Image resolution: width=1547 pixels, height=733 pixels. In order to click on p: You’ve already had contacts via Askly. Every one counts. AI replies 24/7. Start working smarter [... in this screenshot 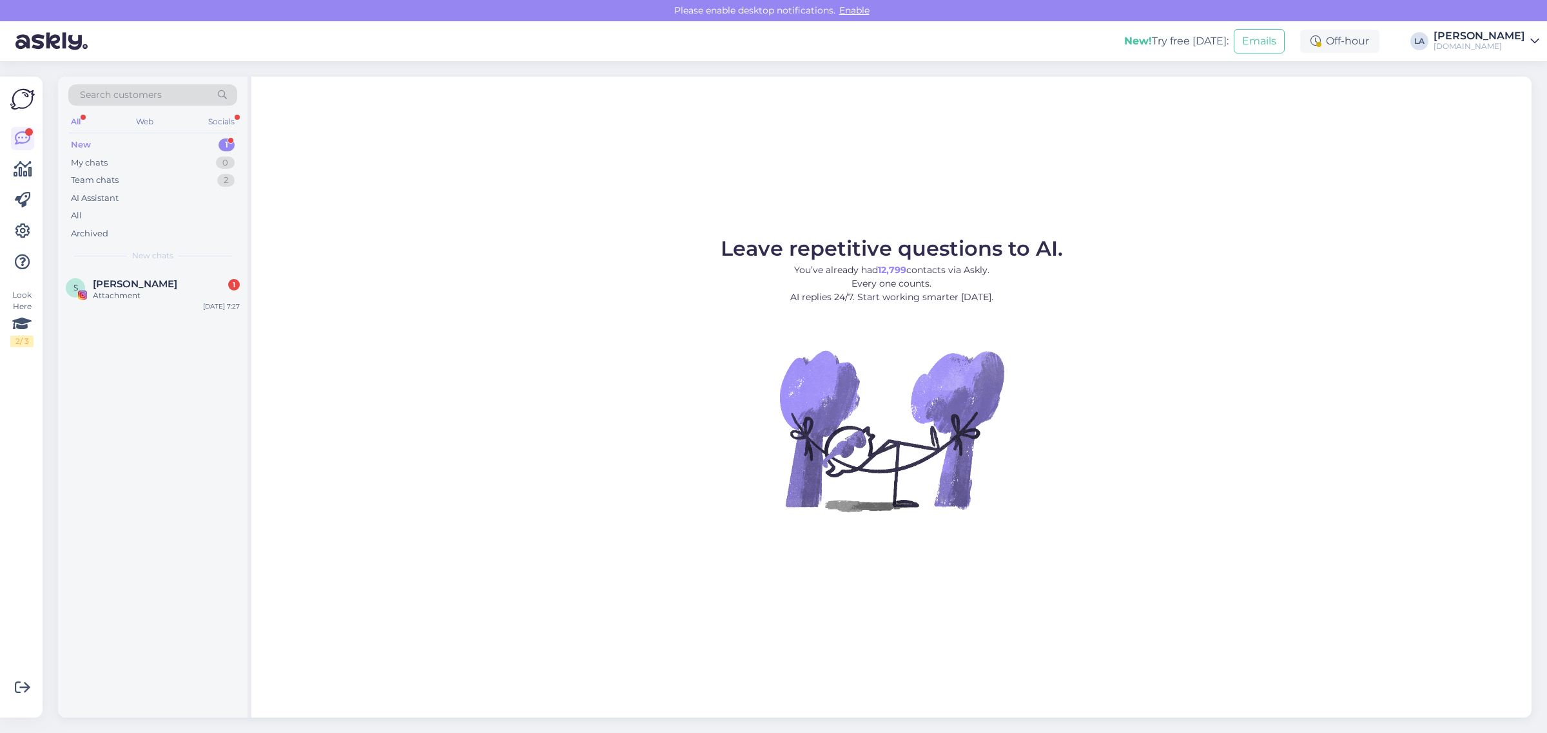, I will do `click(891, 284)`.